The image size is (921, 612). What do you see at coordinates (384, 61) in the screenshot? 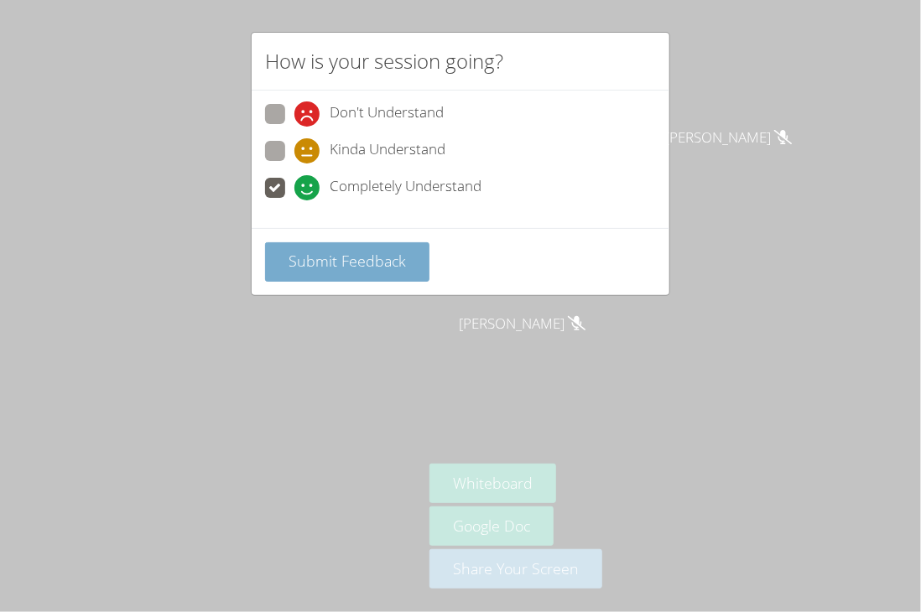
I see `h2: How is your session going?` at bounding box center [384, 61].